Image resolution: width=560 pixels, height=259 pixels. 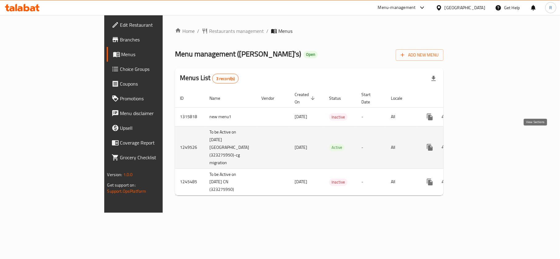 I want to click on span: ID, so click(x=186, y=98).